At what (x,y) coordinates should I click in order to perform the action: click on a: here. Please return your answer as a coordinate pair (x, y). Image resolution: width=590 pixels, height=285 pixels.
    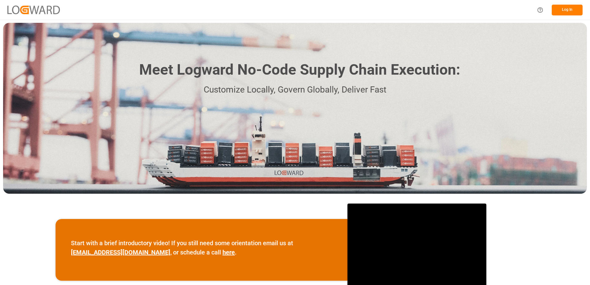
    Looking at the image, I should click on (229, 253).